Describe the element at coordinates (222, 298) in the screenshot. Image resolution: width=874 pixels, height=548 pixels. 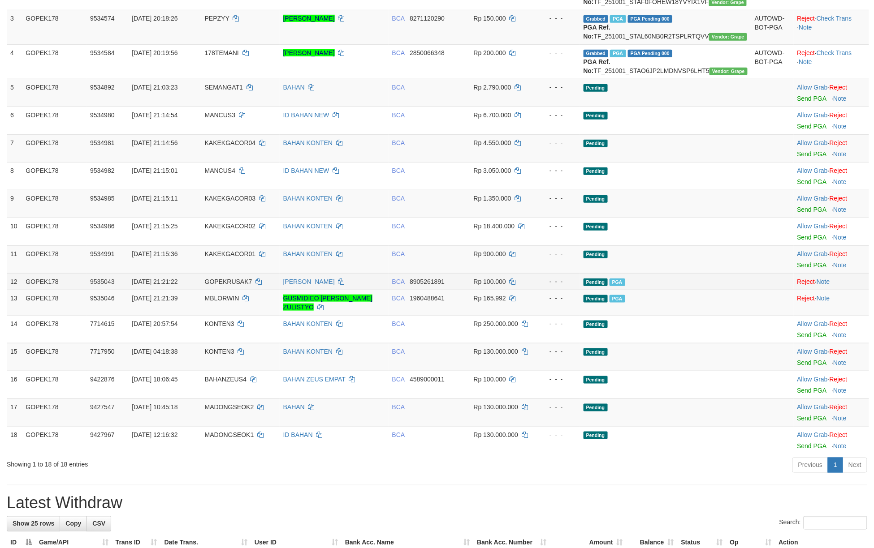
I see `span: MBLORWIN` at that location.